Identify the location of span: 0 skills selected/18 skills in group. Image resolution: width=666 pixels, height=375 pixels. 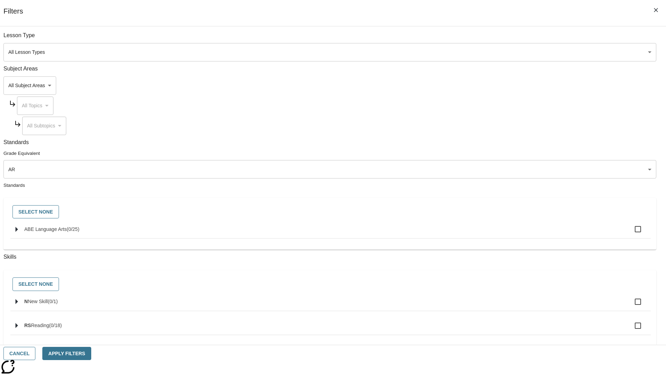
(56, 325).